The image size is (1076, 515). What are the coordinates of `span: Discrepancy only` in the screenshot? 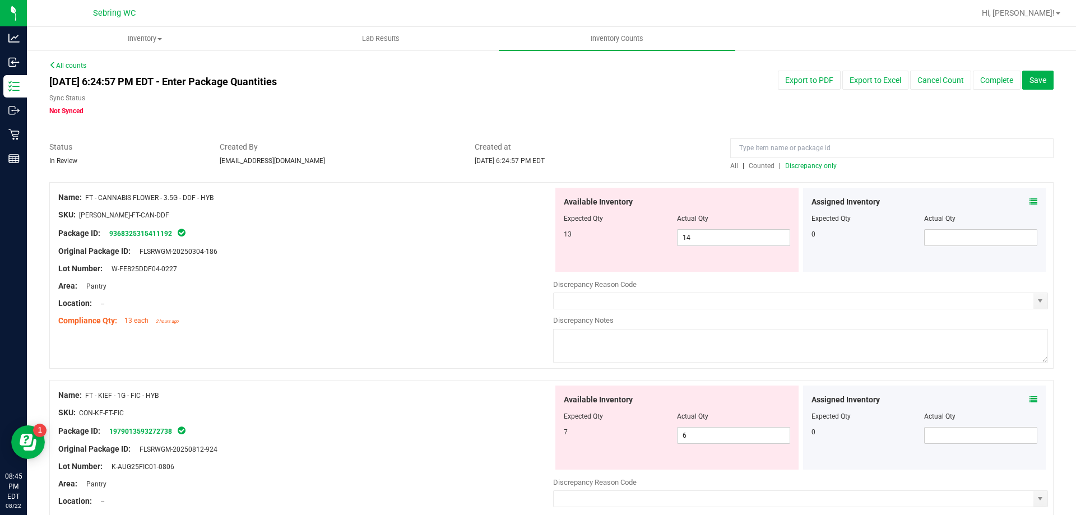 It's located at (811, 166).